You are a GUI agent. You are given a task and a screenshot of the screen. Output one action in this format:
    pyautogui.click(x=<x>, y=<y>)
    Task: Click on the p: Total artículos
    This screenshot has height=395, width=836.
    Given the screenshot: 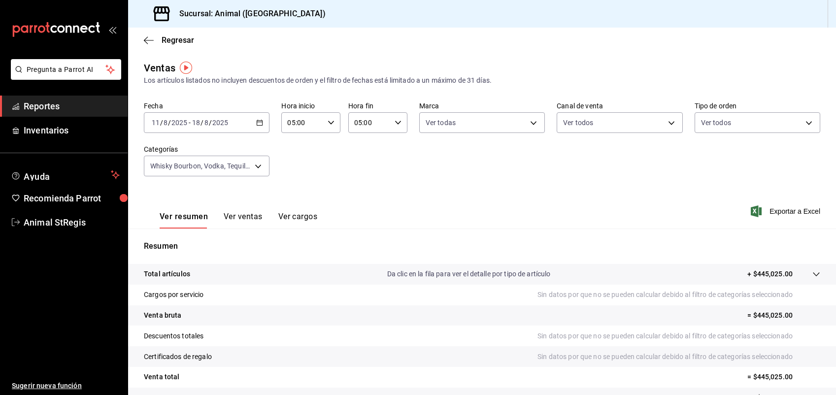 What is the action you would take?
    pyautogui.click(x=167, y=274)
    